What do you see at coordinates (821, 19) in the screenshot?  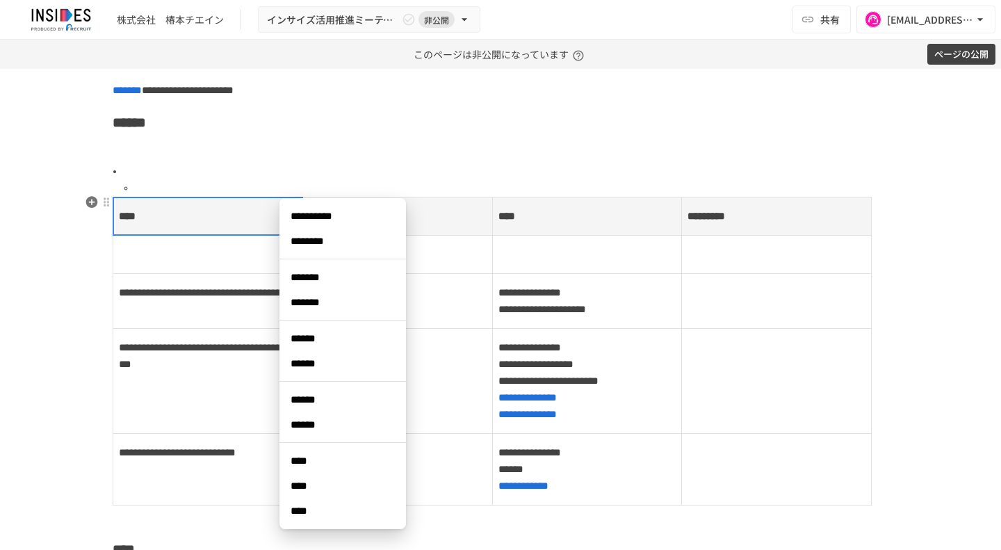 I see `button: 共有` at bounding box center [821, 19].